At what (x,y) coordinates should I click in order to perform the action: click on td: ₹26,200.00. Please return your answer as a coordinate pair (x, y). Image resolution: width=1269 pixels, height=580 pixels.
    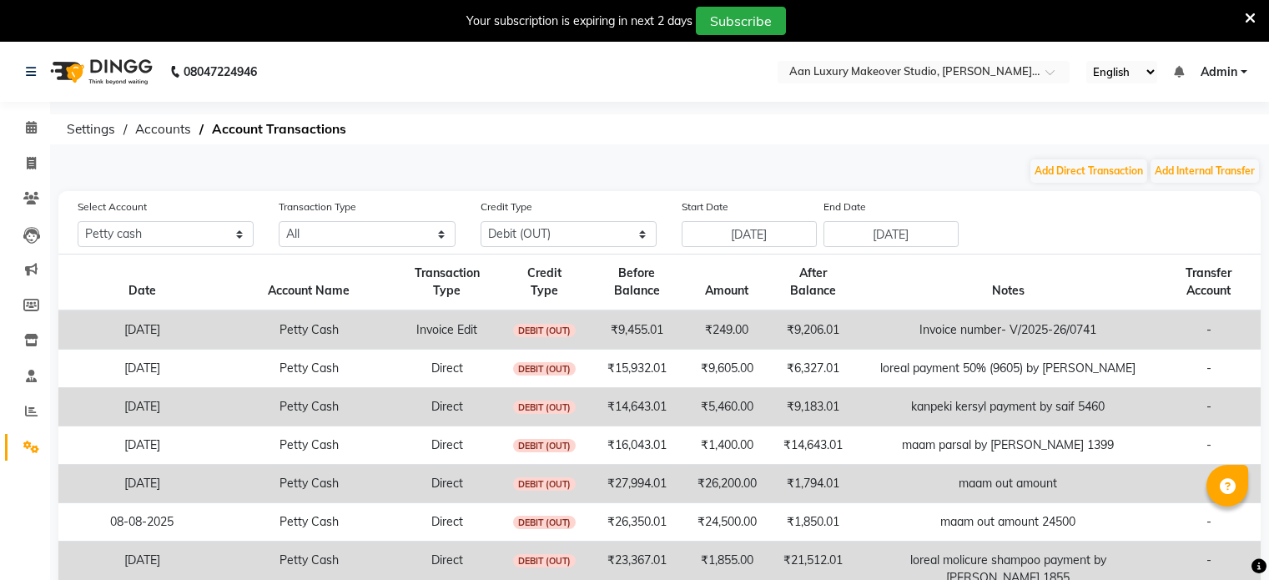
    Looking at the image, I should click on (727, 484).